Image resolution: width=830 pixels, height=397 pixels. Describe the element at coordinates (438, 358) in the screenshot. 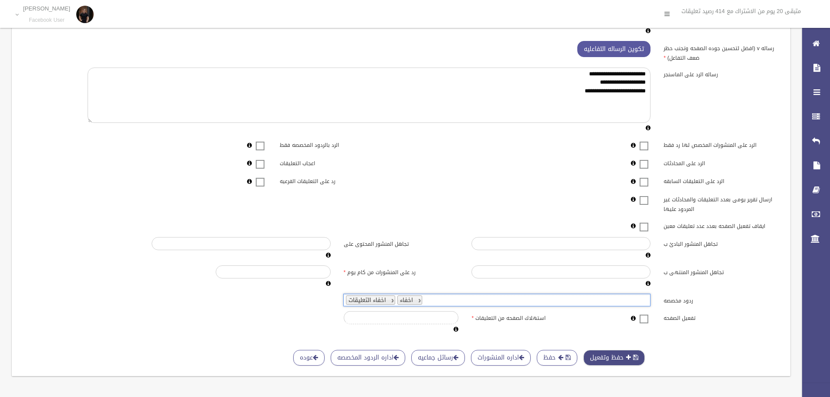

I see `a: رسائل جماعيه` at that location.